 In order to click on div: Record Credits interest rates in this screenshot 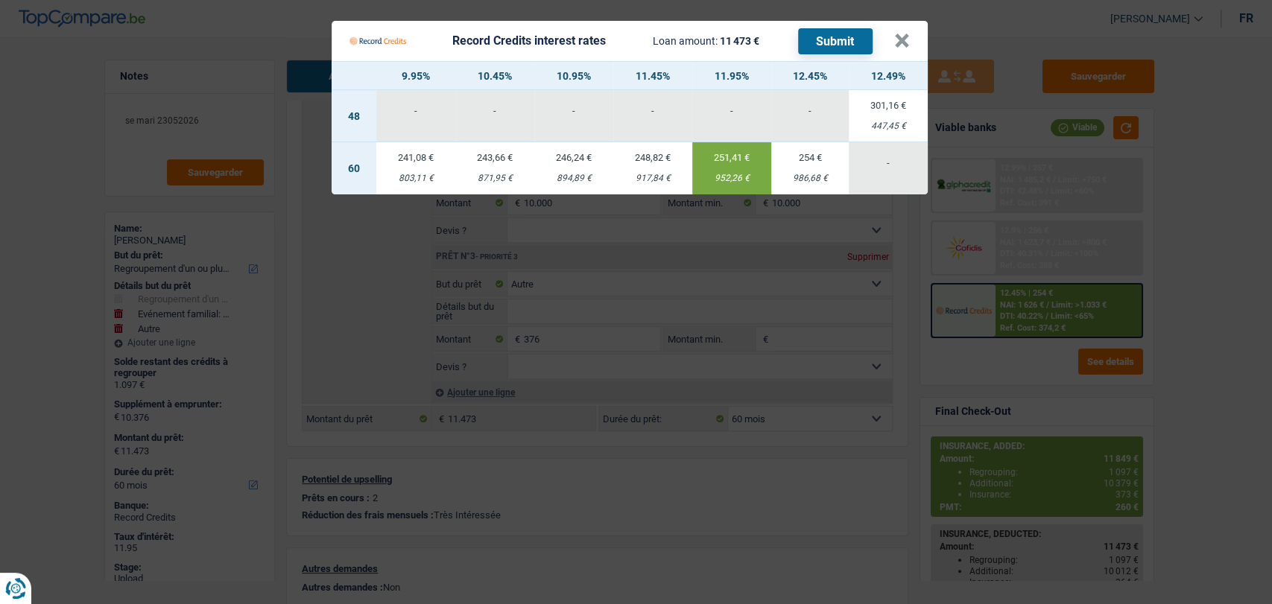, I will do `click(529, 41)`.